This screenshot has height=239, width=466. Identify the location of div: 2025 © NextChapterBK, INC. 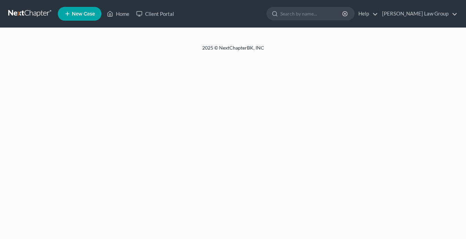
(233, 51).